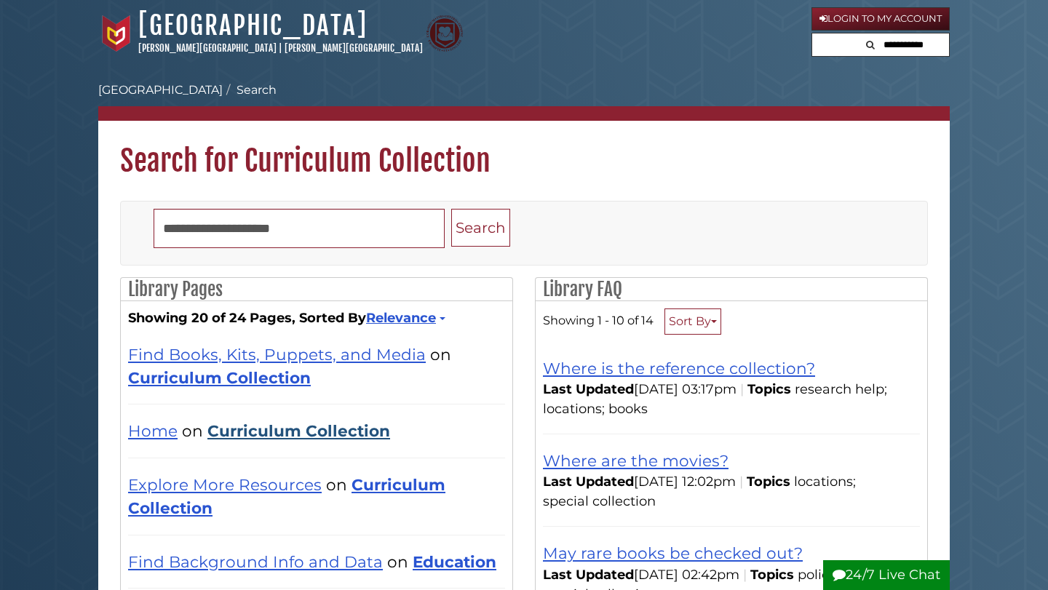 This screenshot has width=1048, height=590. What do you see at coordinates (250, 90) in the screenshot?
I see `li: Search` at bounding box center [250, 90].